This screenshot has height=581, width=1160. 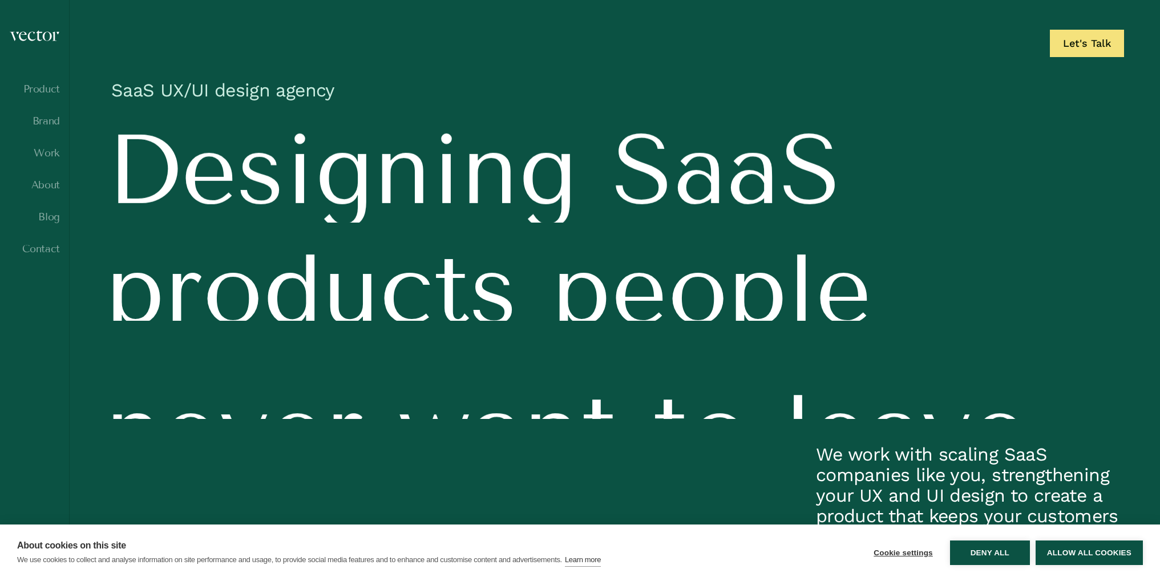 I want to click on p: We use cookies to collect and analyse information on site performance and usage, to provide socia..., so click(x=289, y=559).